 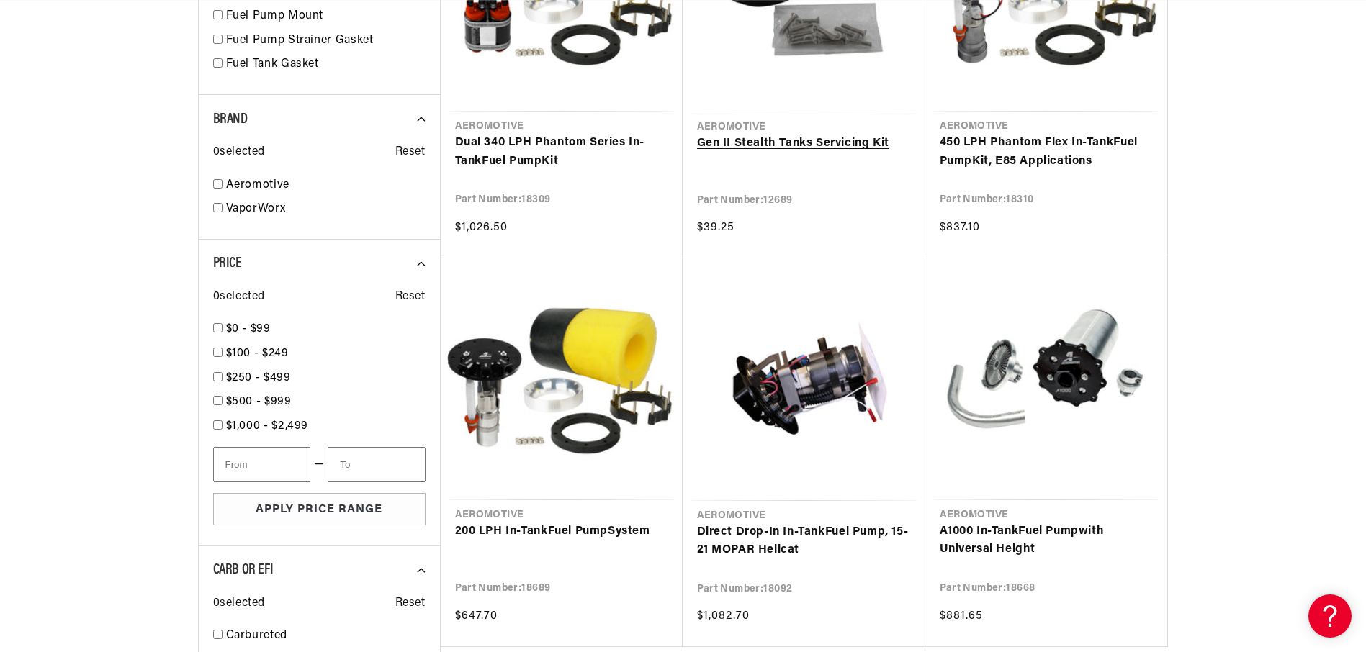 What do you see at coordinates (804, 542) in the screenshot?
I see `a: Direct Drop-In In-TankFuel Pump, 15-21 MOPAR Hellcat` at bounding box center [804, 542].